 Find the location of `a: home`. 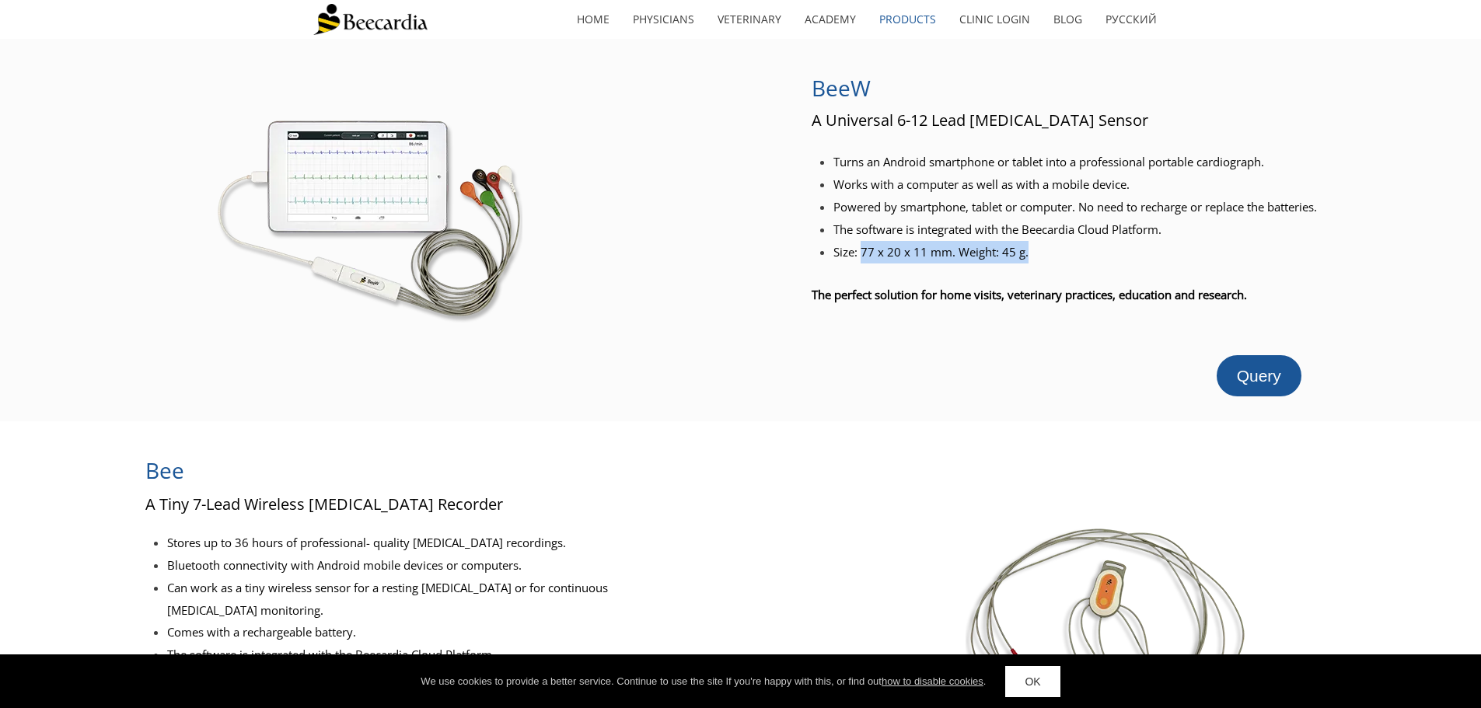

a: home is located at coordinates (593, 19).